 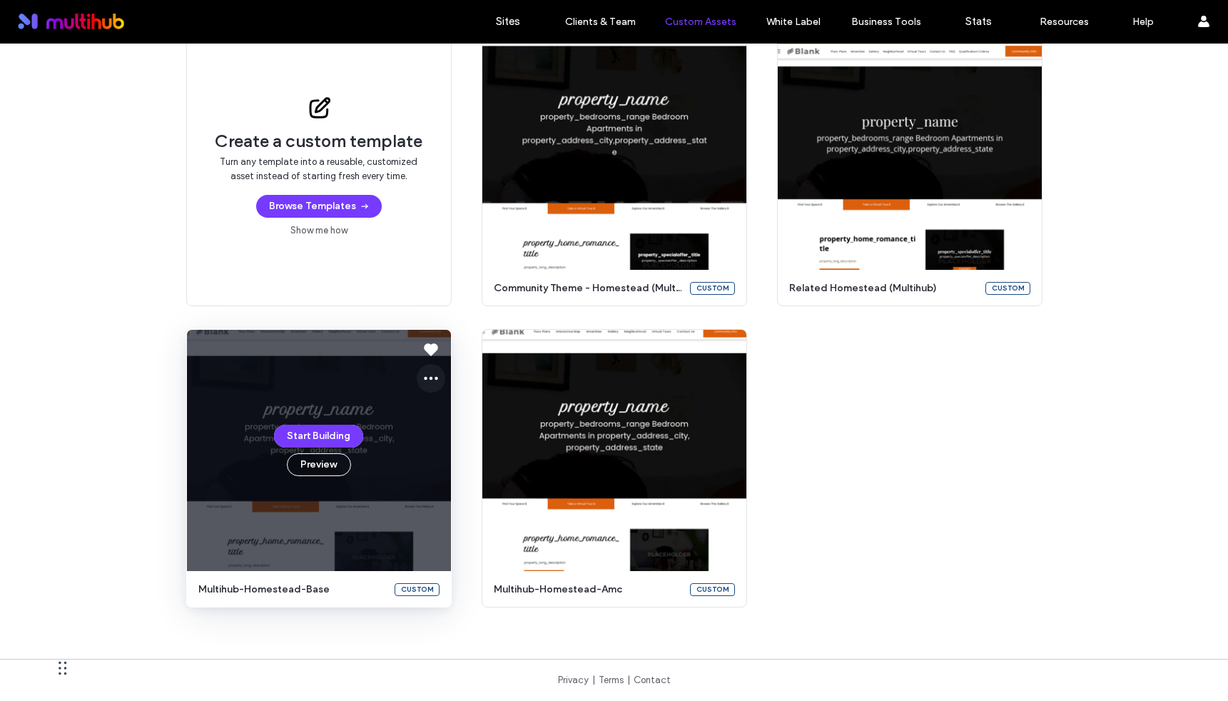 I want to click on a: Contact, so click(x=652, y=679).